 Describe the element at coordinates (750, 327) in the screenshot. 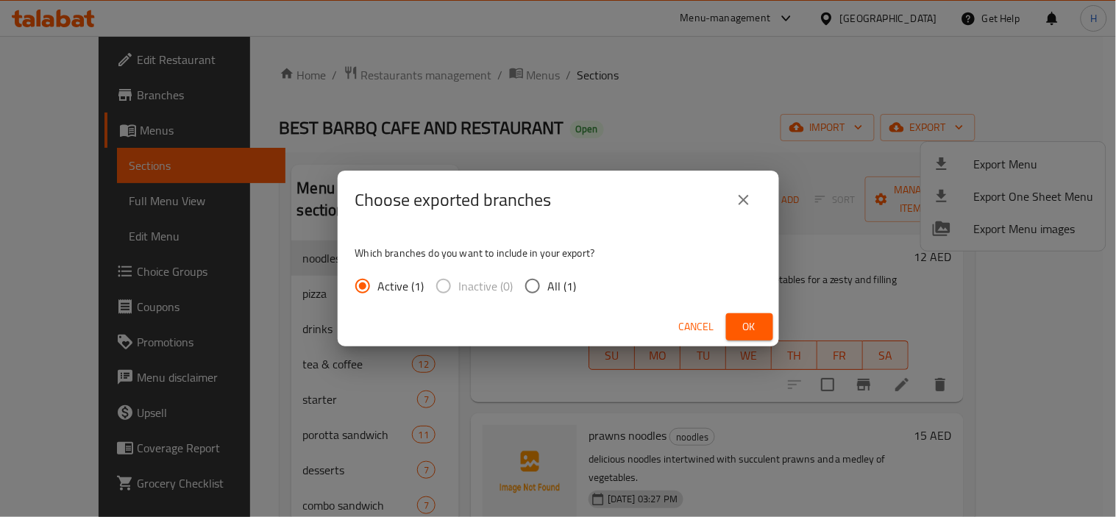

I see `span: Ok` at that location.